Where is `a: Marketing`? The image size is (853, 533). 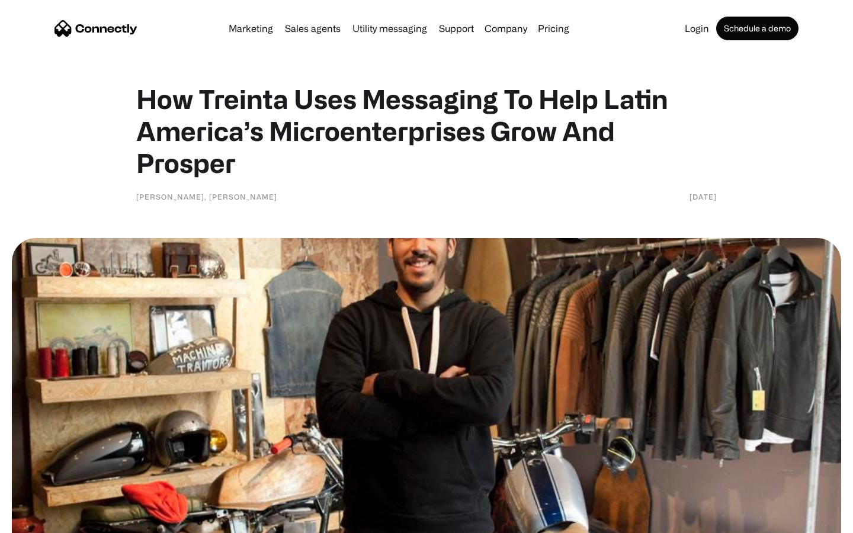
a: Marketing is located at coordinates (251, 28).